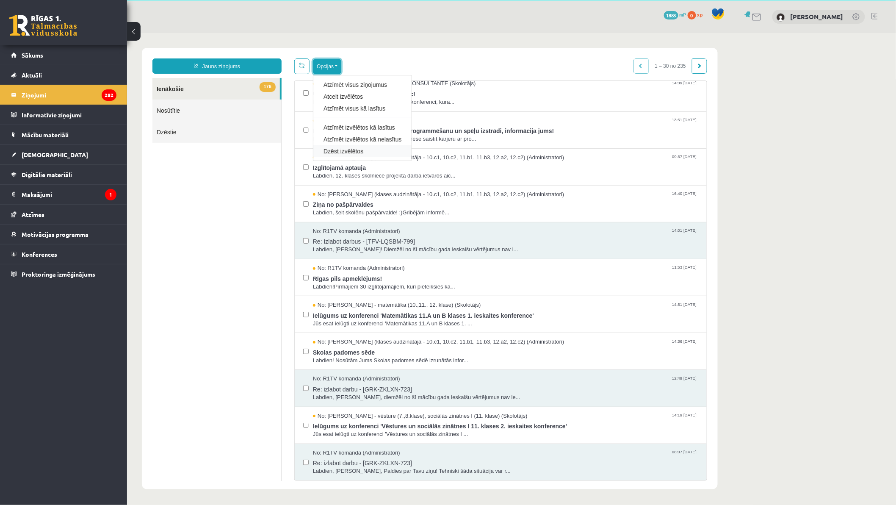 This screenshot has height=505, width=896. I want to click on legend: Ziņojumi, so click(69, 95).